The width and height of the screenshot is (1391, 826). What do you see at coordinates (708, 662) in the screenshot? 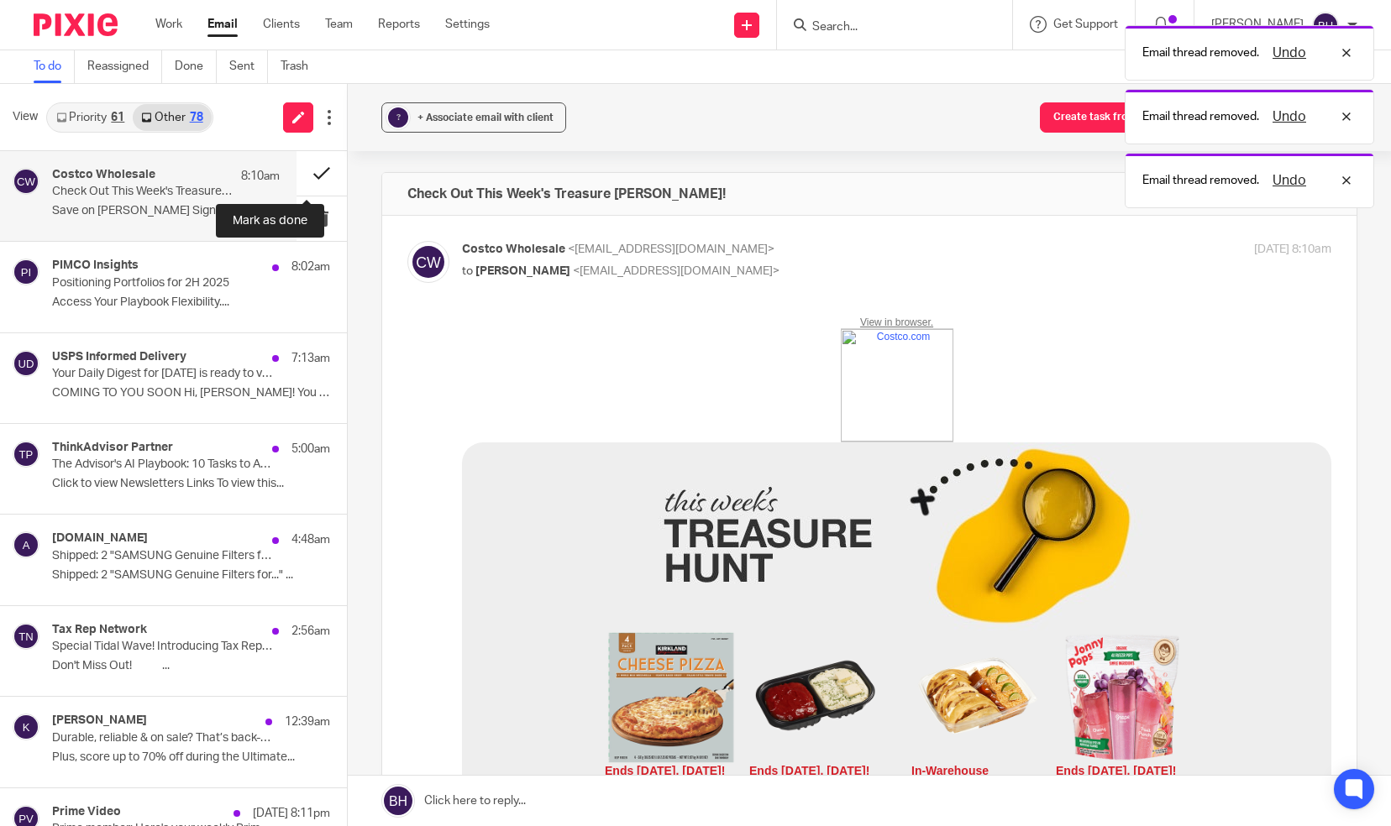
I see `img: Skinny Pop Organic Popcorn` at bounding box center [708, 662].